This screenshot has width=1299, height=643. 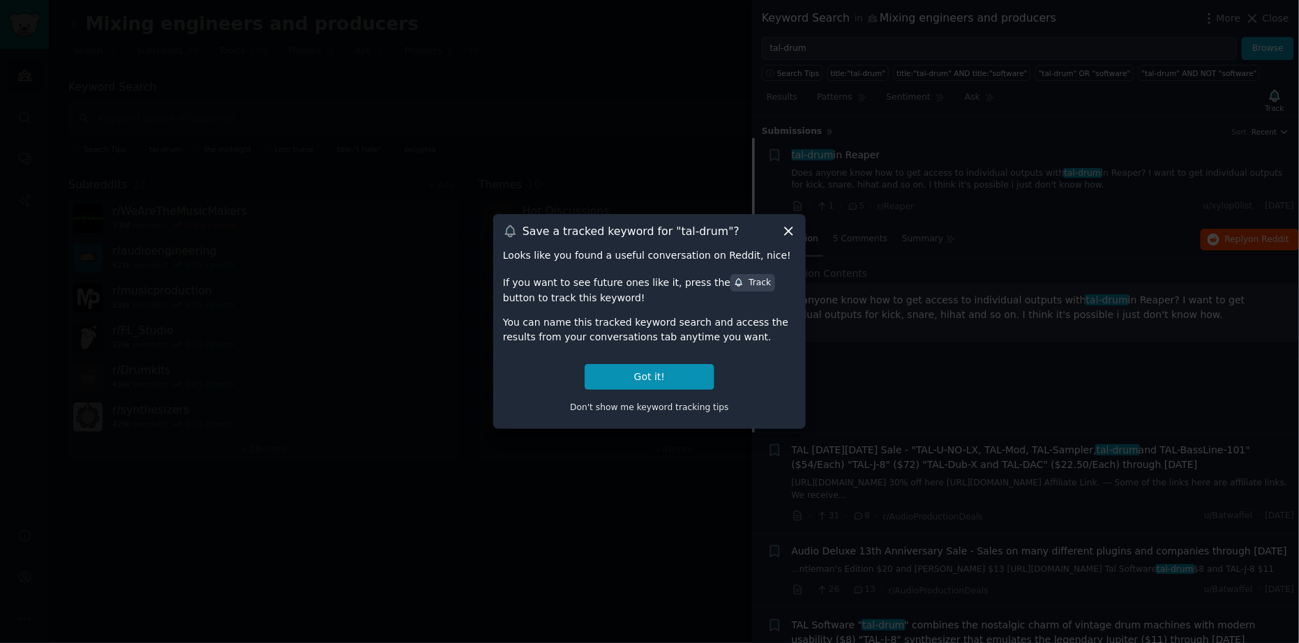 I want to click on div: Track, so click(x=752, y=283).